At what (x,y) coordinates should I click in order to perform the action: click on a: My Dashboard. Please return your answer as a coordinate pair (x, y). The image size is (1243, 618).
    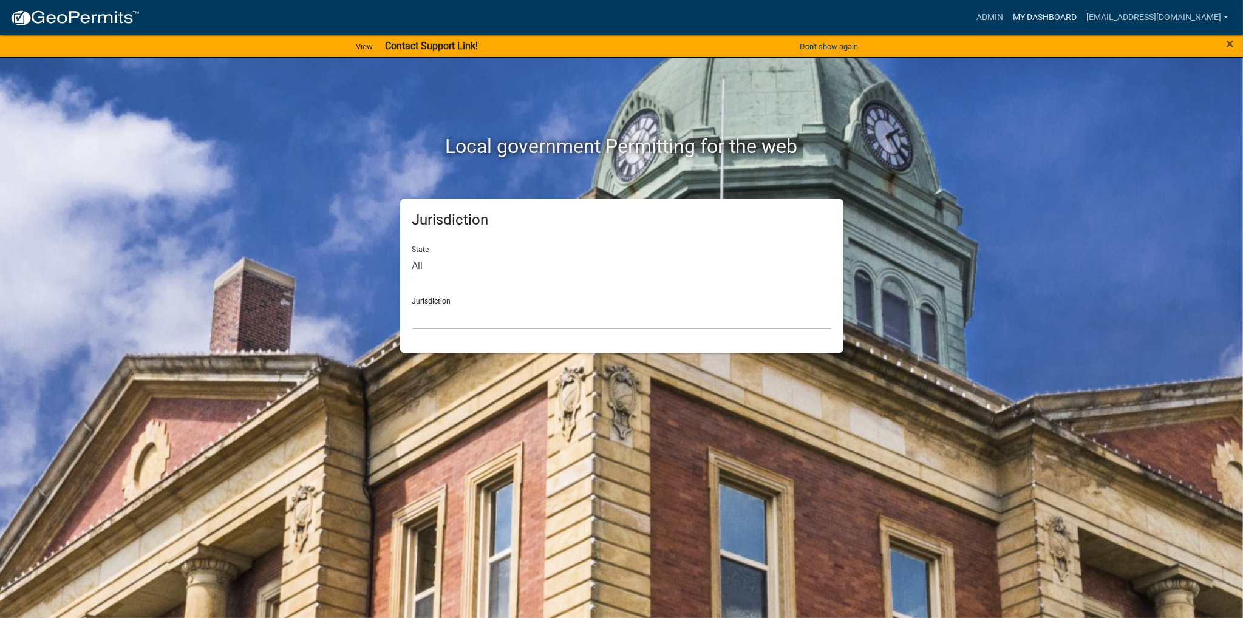
    Looking at the image, I should click on (1045, 18).